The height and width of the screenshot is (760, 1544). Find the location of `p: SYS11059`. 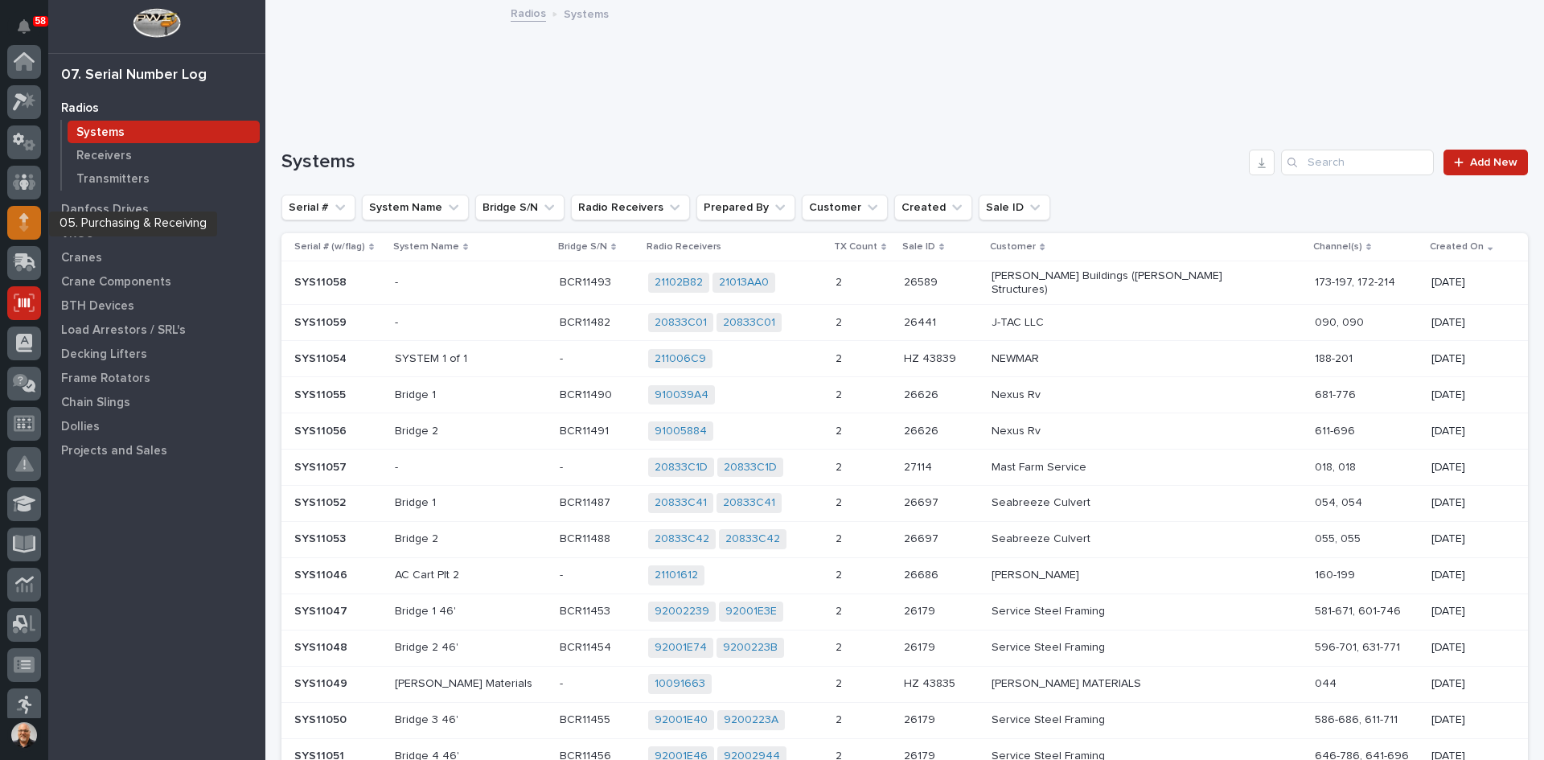

p: SYS11059 is located at coordinates (322, 321).